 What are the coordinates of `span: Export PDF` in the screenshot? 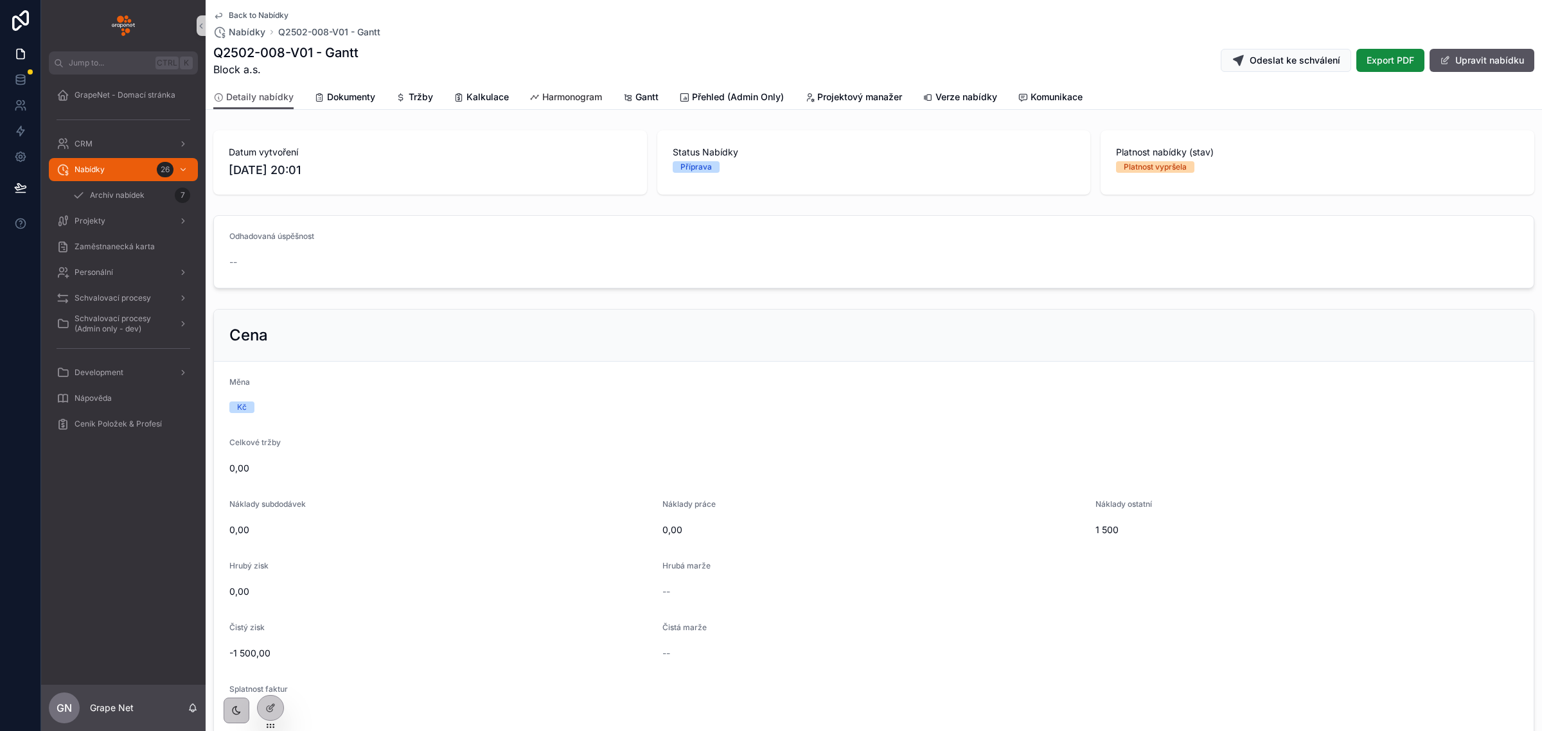 It's located at (1390, 60).